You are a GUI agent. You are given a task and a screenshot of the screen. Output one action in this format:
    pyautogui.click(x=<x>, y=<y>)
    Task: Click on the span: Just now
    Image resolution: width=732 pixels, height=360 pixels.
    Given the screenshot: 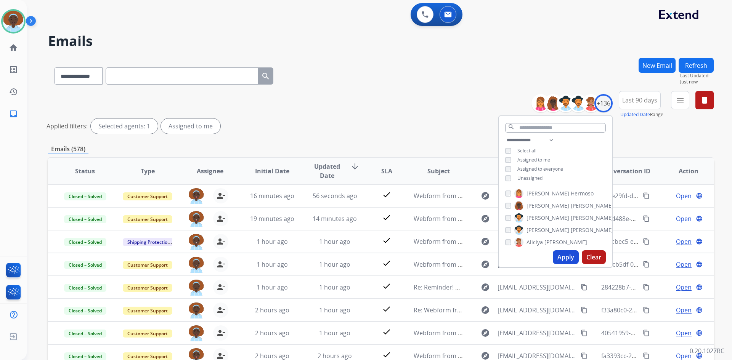 What is the action you would take?
    pyautogui.click(x=697, y=82)
    